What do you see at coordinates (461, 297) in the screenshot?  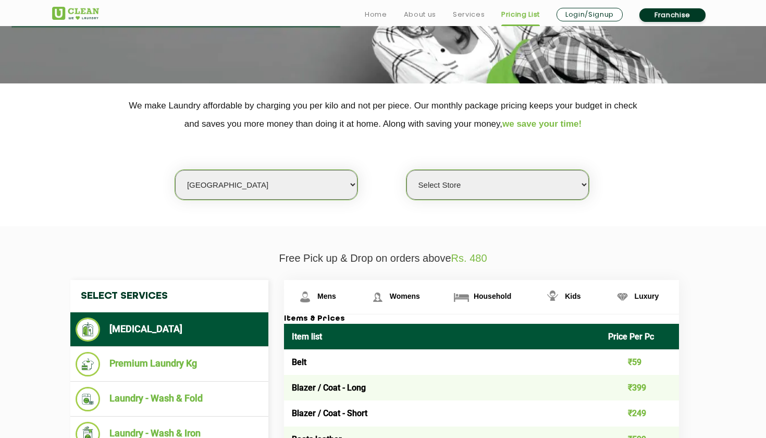 I see `img: Household` at bounding box center [461, 297].